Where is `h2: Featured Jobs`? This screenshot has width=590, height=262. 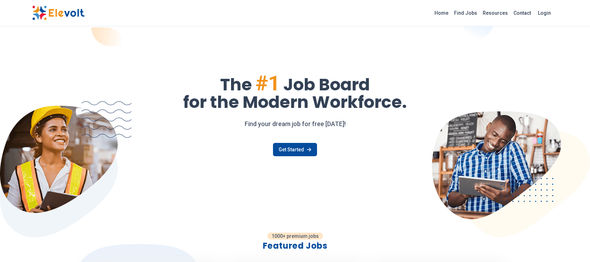
h2: Featured Jobs is located at coordinates (295, 245).